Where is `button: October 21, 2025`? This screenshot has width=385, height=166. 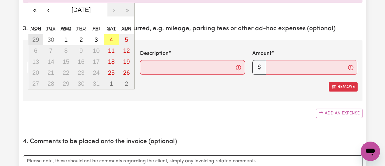
button: October 21, 2025 is located at coordinates (51, 72).